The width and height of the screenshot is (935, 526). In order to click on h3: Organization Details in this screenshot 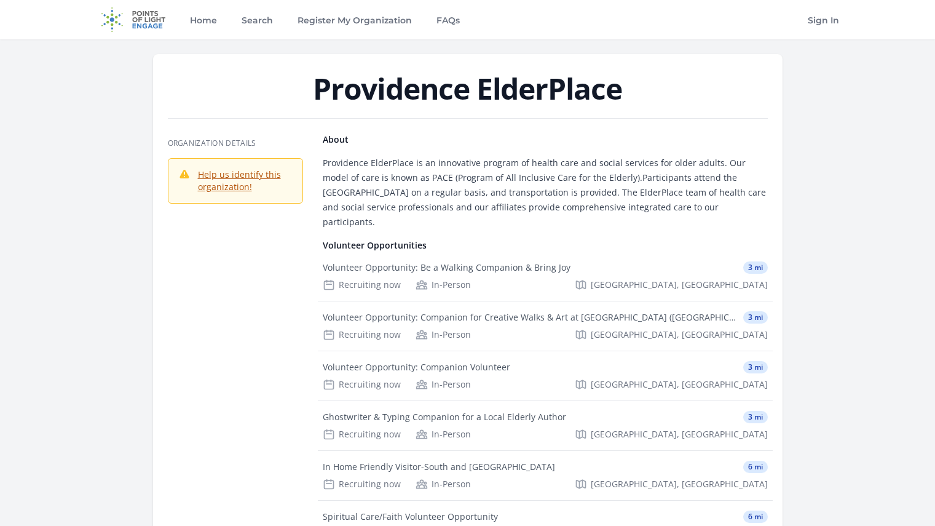, I will do `click(235, 143)`.